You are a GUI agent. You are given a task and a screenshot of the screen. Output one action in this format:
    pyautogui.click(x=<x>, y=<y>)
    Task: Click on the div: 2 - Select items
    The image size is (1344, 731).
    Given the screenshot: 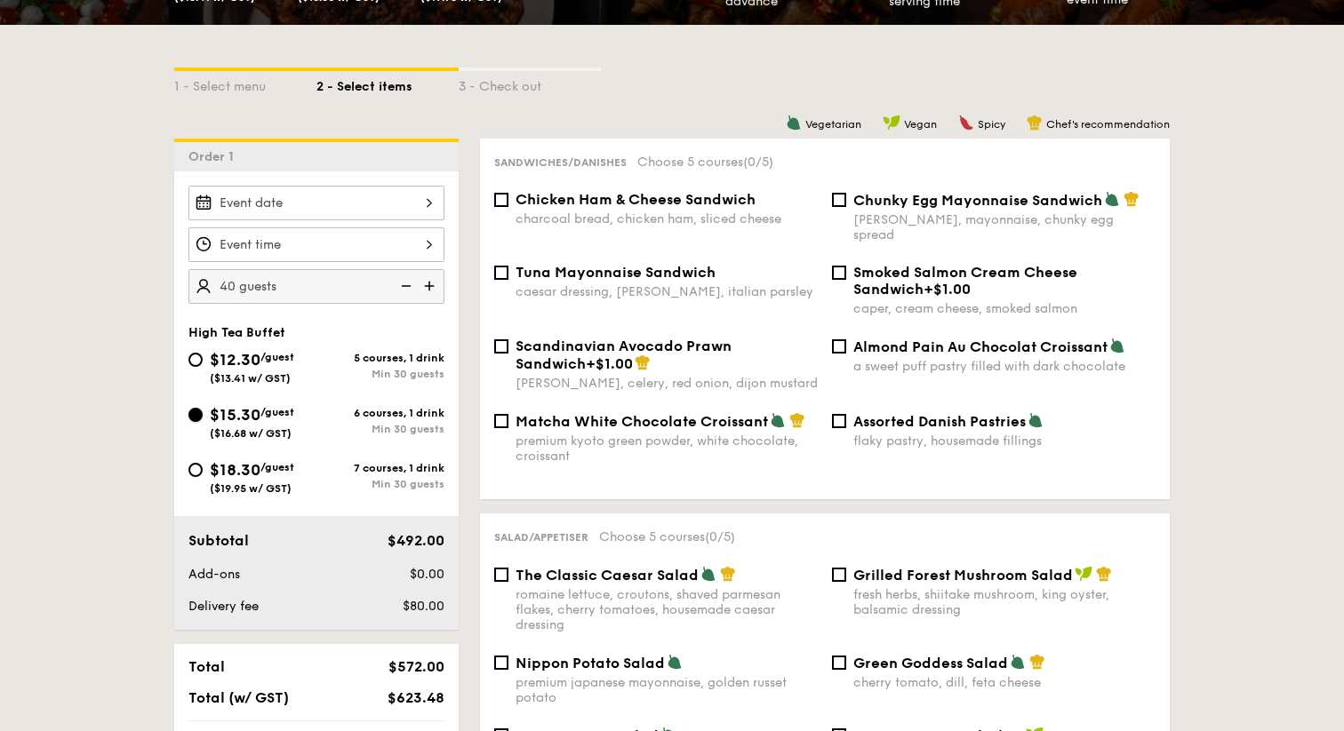 What is the action you would take?
    pyautogui.click(x=387, y=84)
    